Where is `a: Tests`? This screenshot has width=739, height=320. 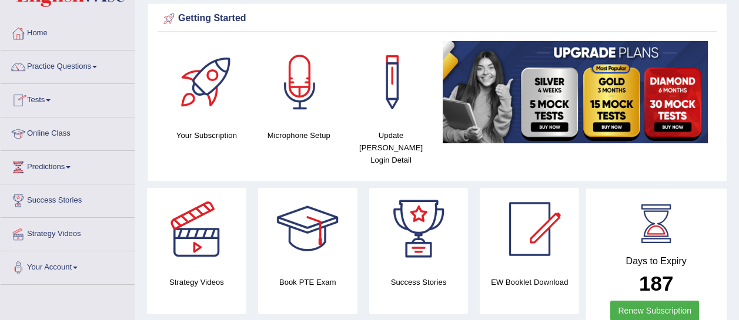
a: Tests is located at coordinates (68, 99).